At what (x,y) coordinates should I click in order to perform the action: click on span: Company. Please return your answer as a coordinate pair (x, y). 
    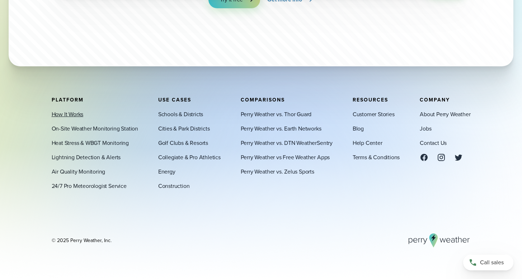
    Looking at the image, I should click on (435, 99).